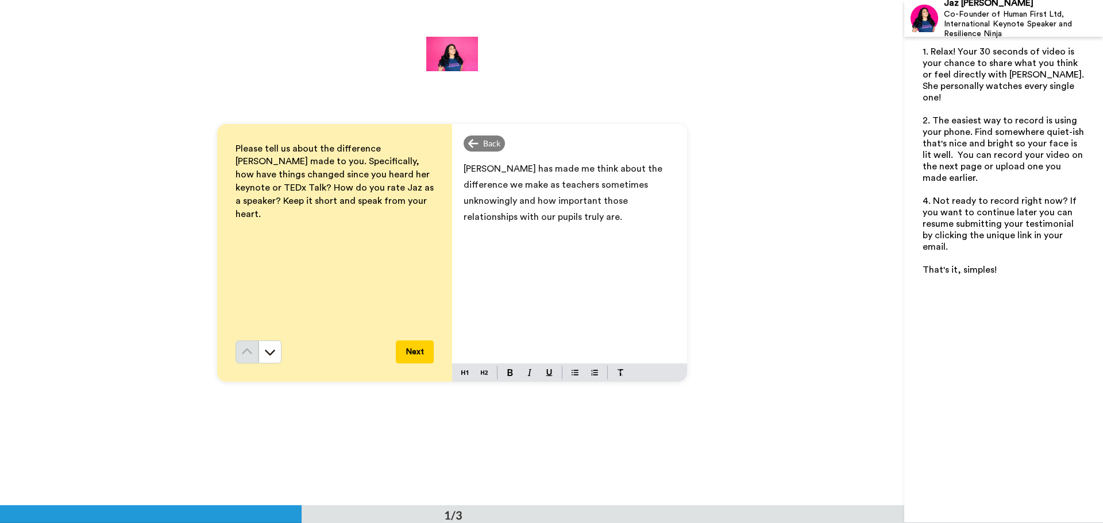 The height and width of the screenshot is (523, 1103). Describe the element at coordinates (595, 373) in the screenshot. I see `img: numbered-block.svg` at that location.